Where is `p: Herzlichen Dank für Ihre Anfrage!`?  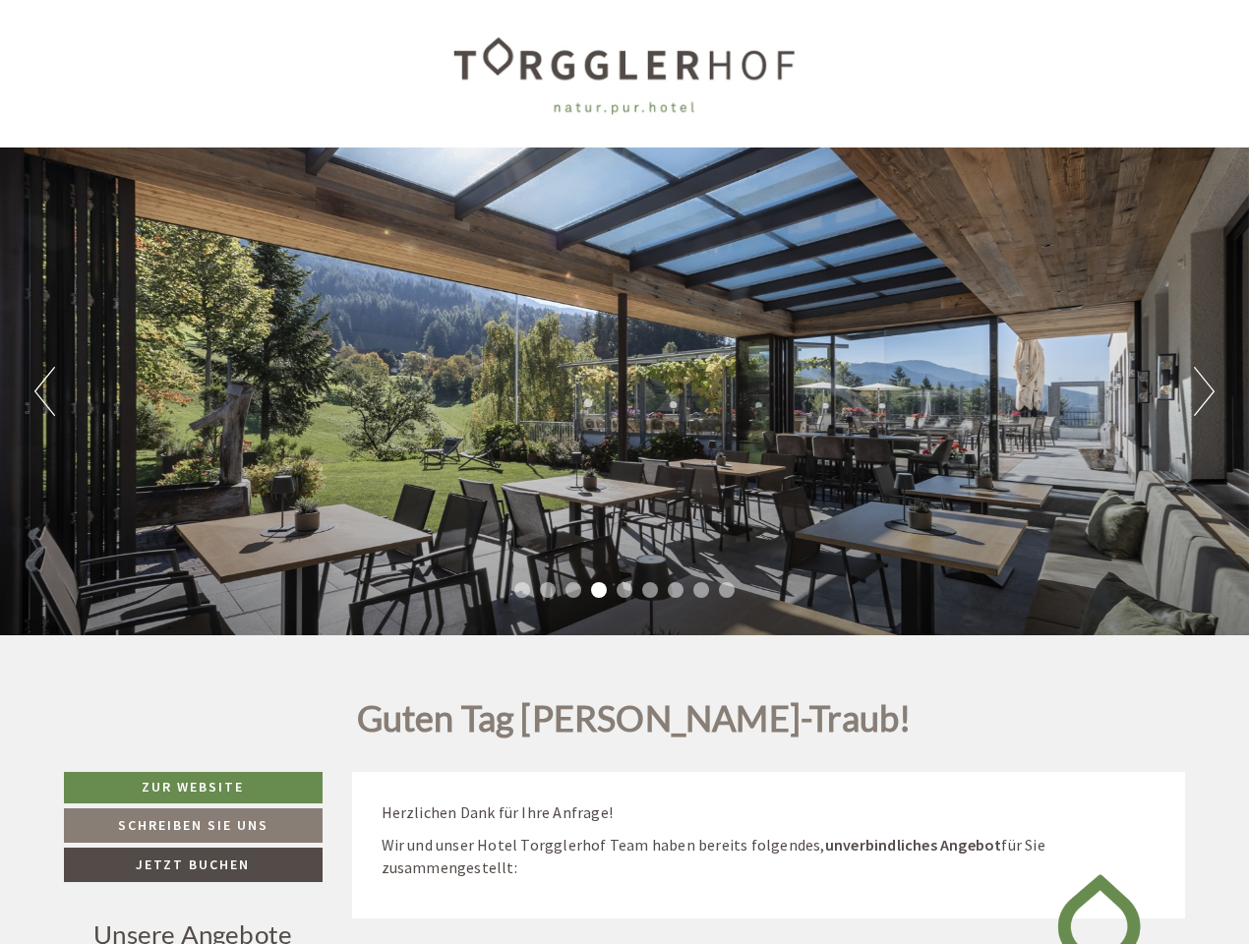 p: Herzlichen Dank für Ihre Anfrage! is located at coordinates (769, 812).